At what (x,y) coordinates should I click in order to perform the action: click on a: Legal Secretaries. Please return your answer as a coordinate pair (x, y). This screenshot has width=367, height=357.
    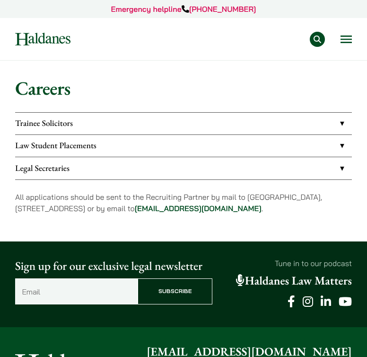
    Looking at the image, I should click on (184, 168).